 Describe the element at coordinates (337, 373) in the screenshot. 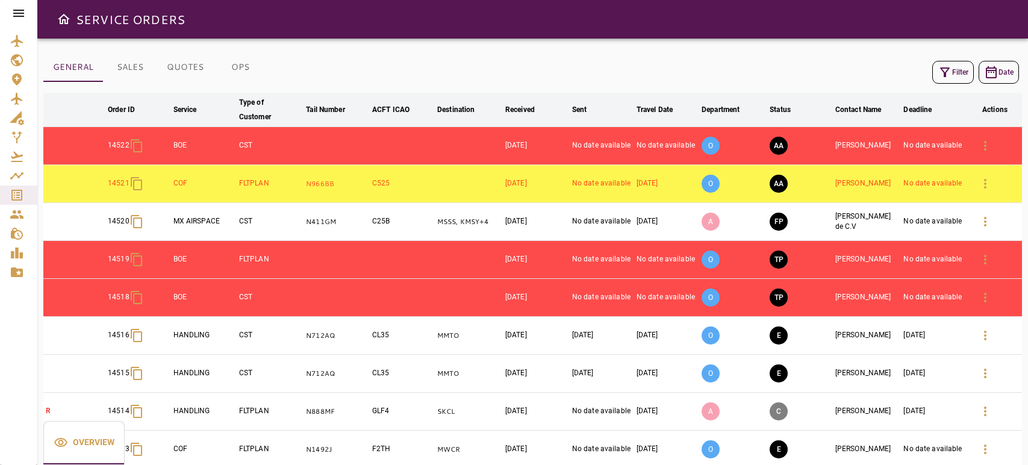

I see `p: N712AQ` at that location.